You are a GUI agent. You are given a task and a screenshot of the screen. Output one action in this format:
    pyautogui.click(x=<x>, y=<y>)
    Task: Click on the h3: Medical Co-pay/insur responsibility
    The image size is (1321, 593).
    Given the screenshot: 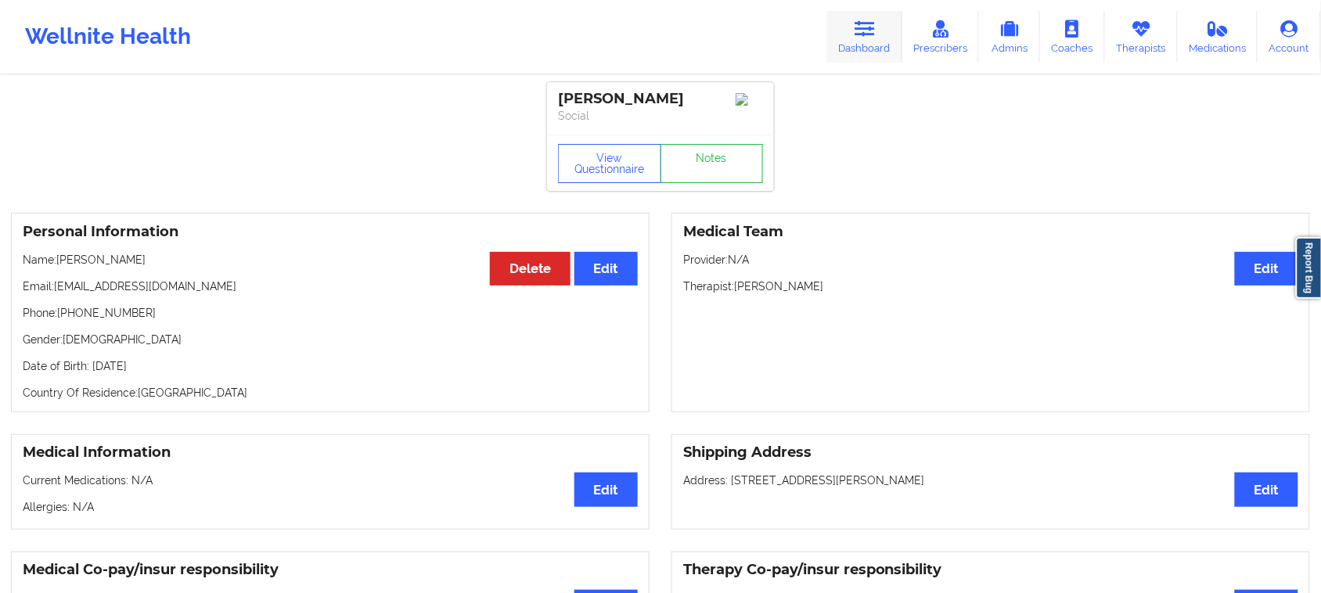 What is the action you would take?
    pyautogui.click(x=330, y=570)
    